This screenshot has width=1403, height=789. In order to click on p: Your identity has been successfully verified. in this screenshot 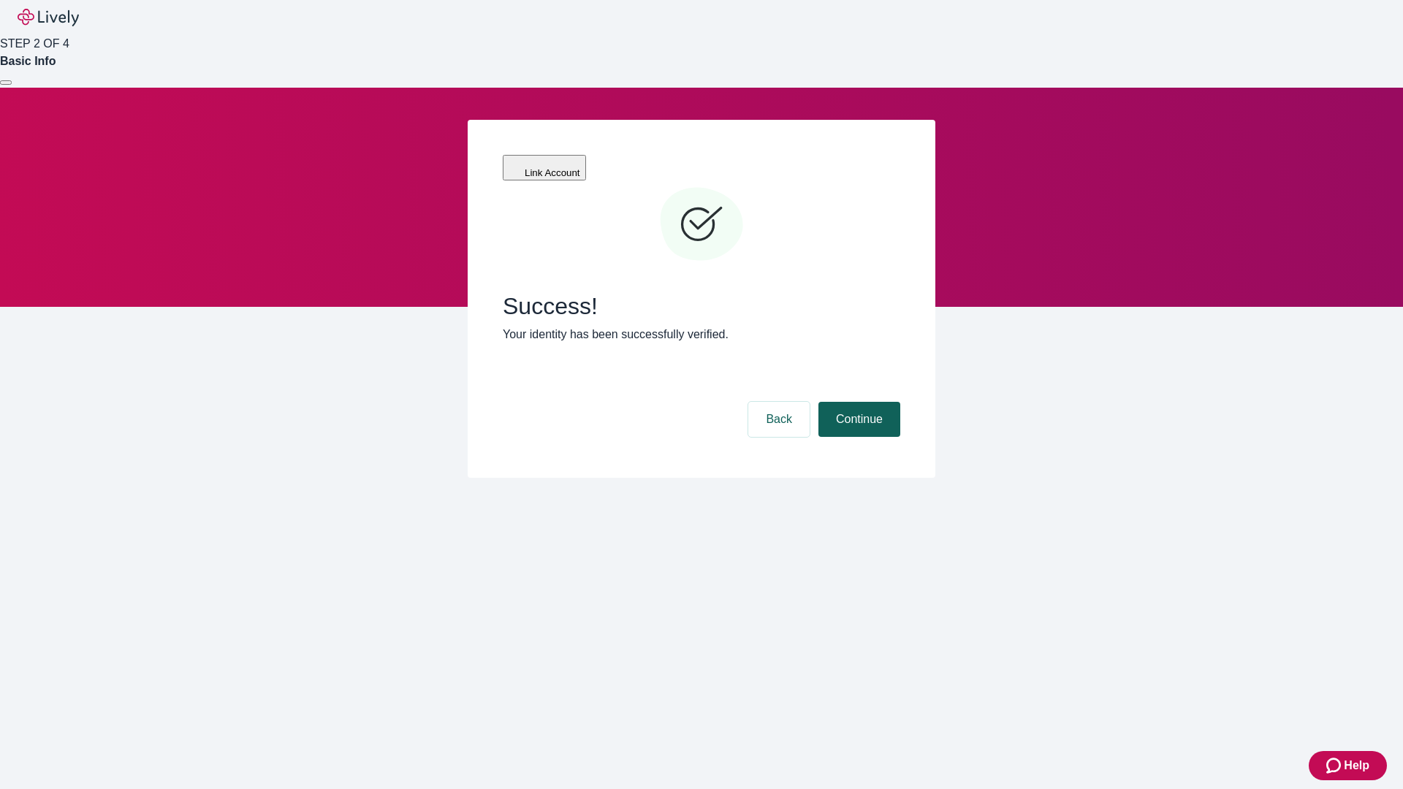, I will do `click(701, 335)`.